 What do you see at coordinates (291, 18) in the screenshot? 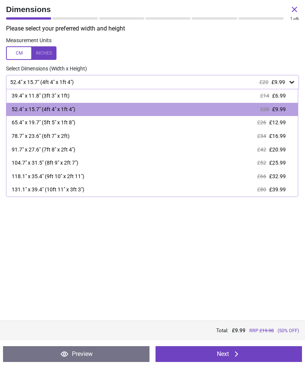
I see `span: 1` at bounding box center [291, 18].